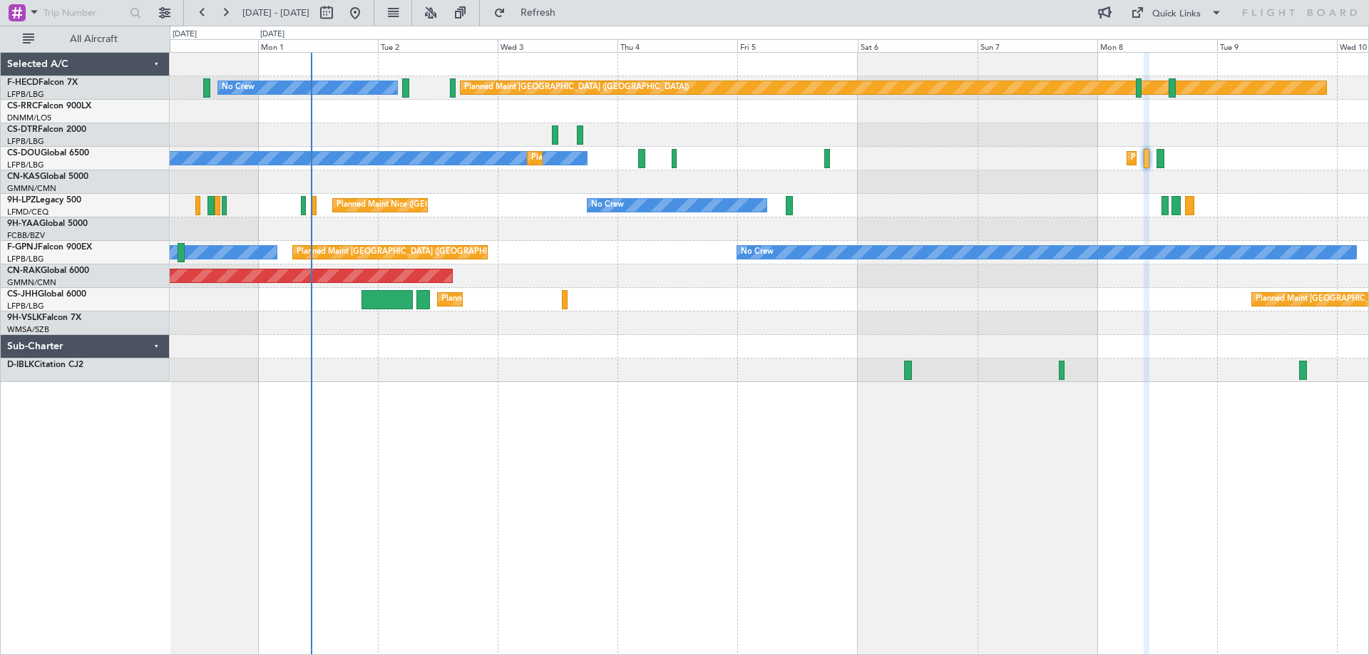 This screenshot has height=655, width=1369. What do you see at coordinates (24, 153) in the screenshot?
I see `span: CS-DOU` at bounding box center [24, 153].